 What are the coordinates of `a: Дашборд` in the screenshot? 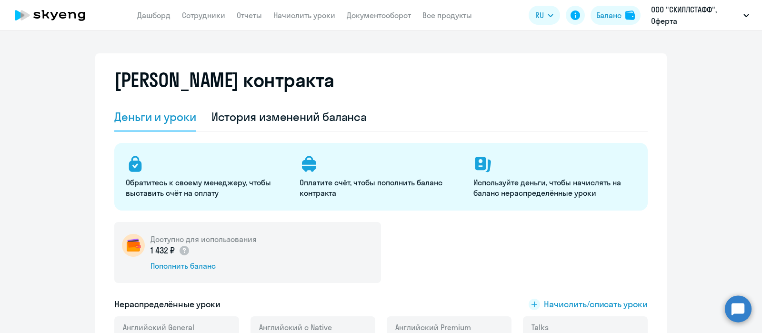 It's located at (154, 15).